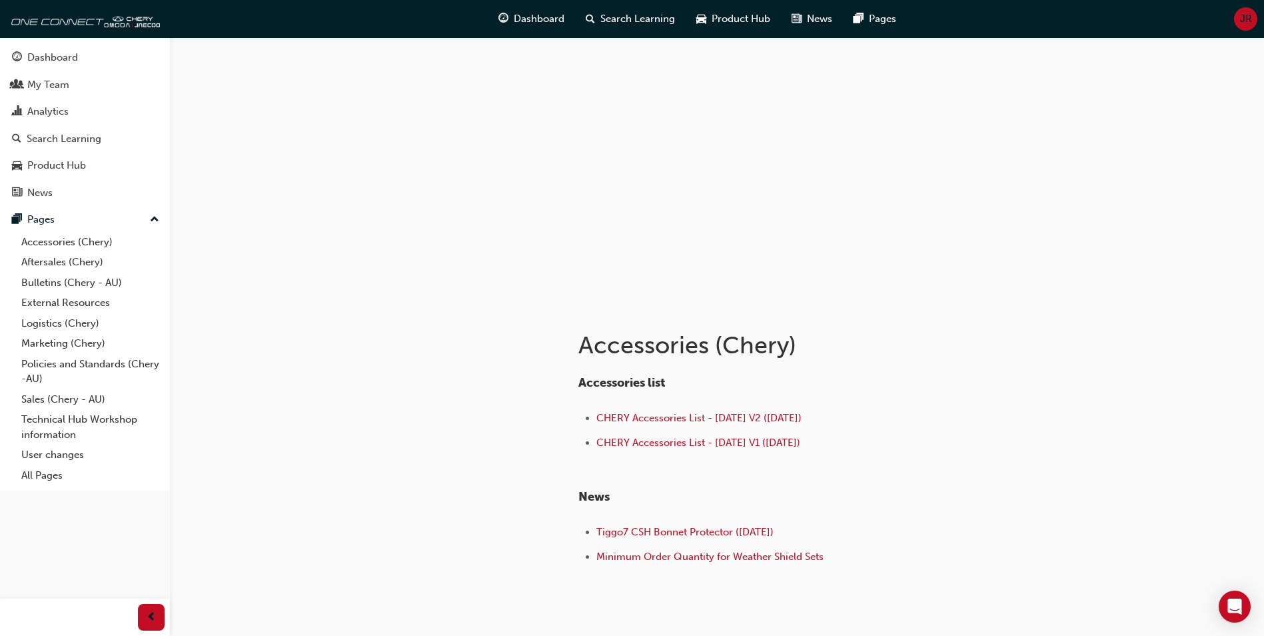  What do you see at coordinates (85, 165) in the screenshot?
I see `a: Product Hub` at bounding box center [85, 165].